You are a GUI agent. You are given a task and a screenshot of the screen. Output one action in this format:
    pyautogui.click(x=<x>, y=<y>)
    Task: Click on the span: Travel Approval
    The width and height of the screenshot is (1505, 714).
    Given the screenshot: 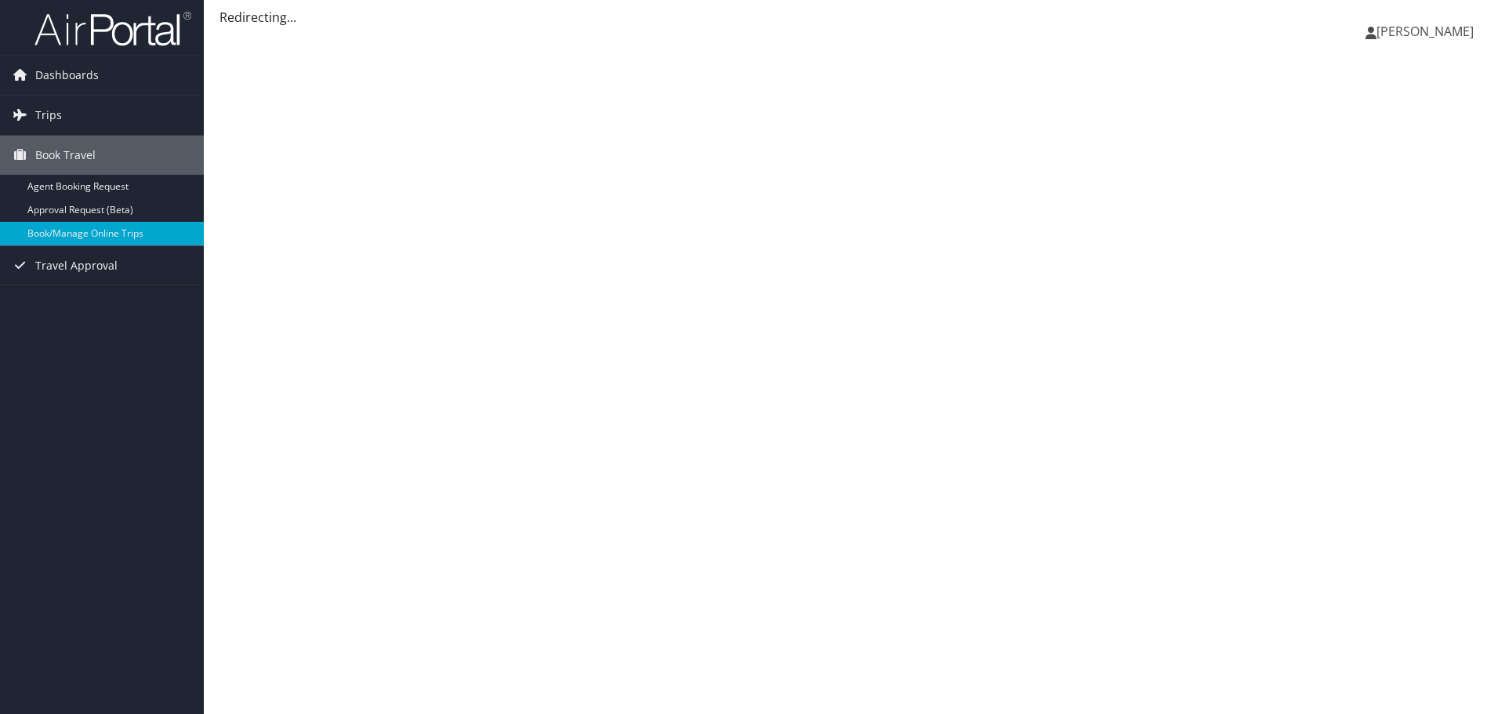 What is the action you would take?
    pyautogui.click(x=76, y=266)
    